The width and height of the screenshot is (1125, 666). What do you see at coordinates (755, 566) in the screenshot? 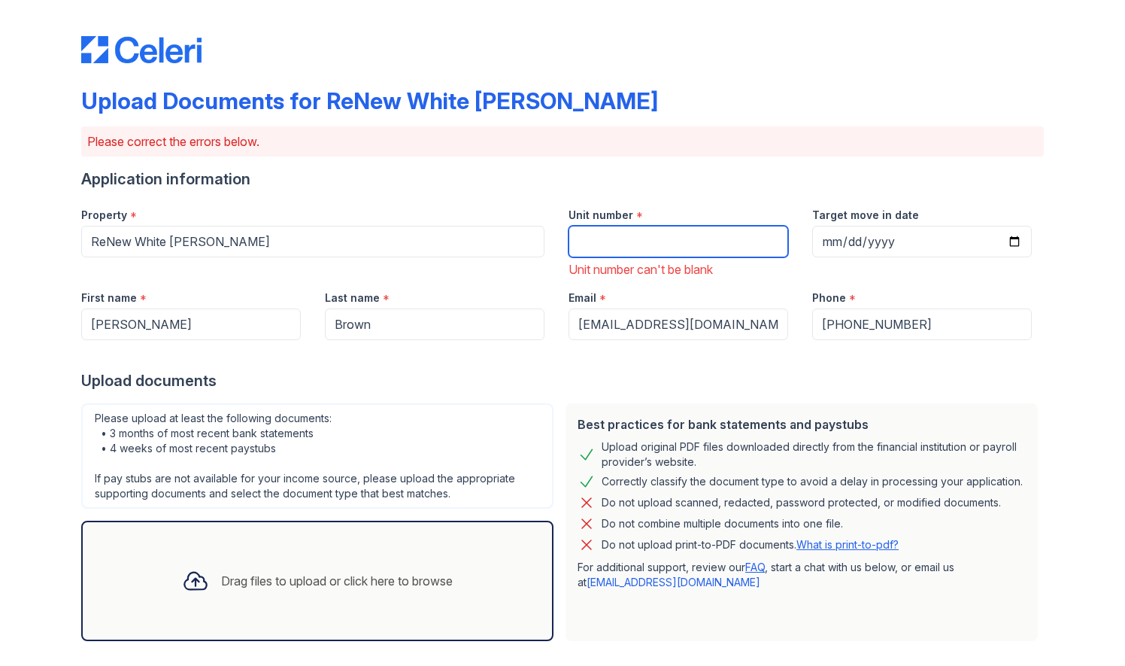
I see `a: FAQ` at bounding box center [755, 566].